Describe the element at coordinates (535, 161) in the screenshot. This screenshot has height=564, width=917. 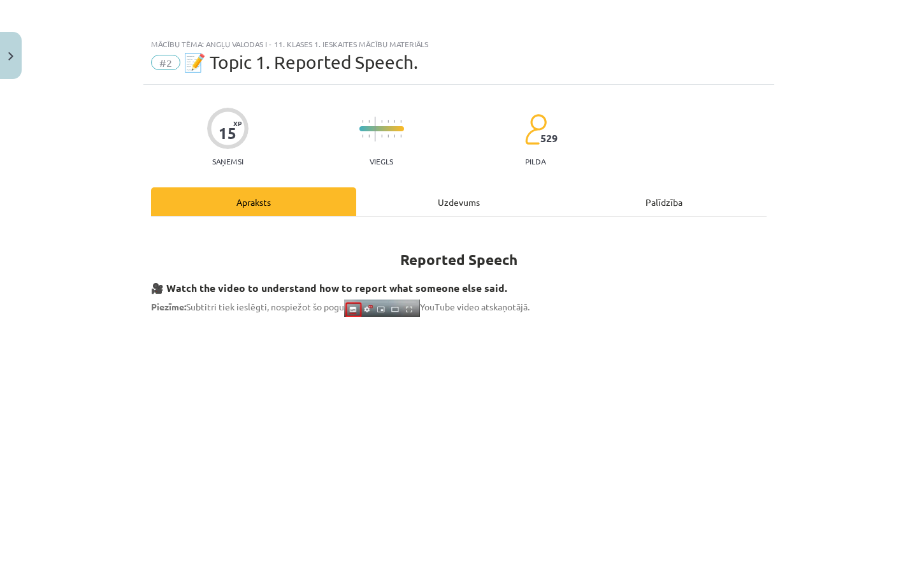
I see `p: pilda` at that location.